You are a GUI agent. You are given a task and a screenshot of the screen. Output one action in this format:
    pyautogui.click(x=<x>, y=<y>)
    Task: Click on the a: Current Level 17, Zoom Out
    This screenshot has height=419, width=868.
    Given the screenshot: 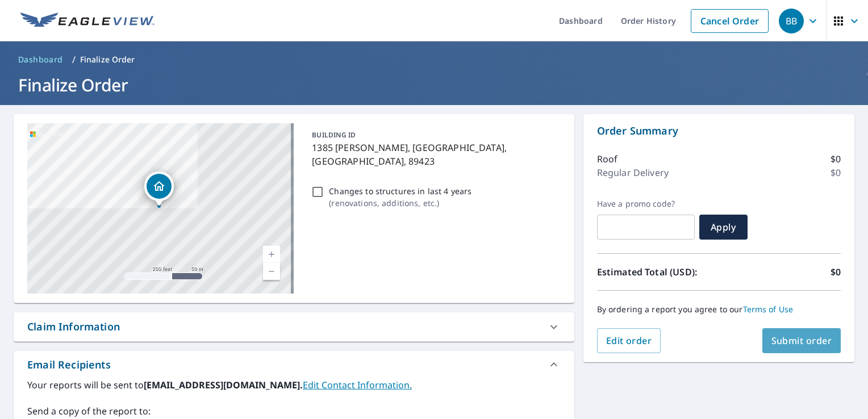 What is the action you would take?
    pyautogui.click(x=272, y=272)
    